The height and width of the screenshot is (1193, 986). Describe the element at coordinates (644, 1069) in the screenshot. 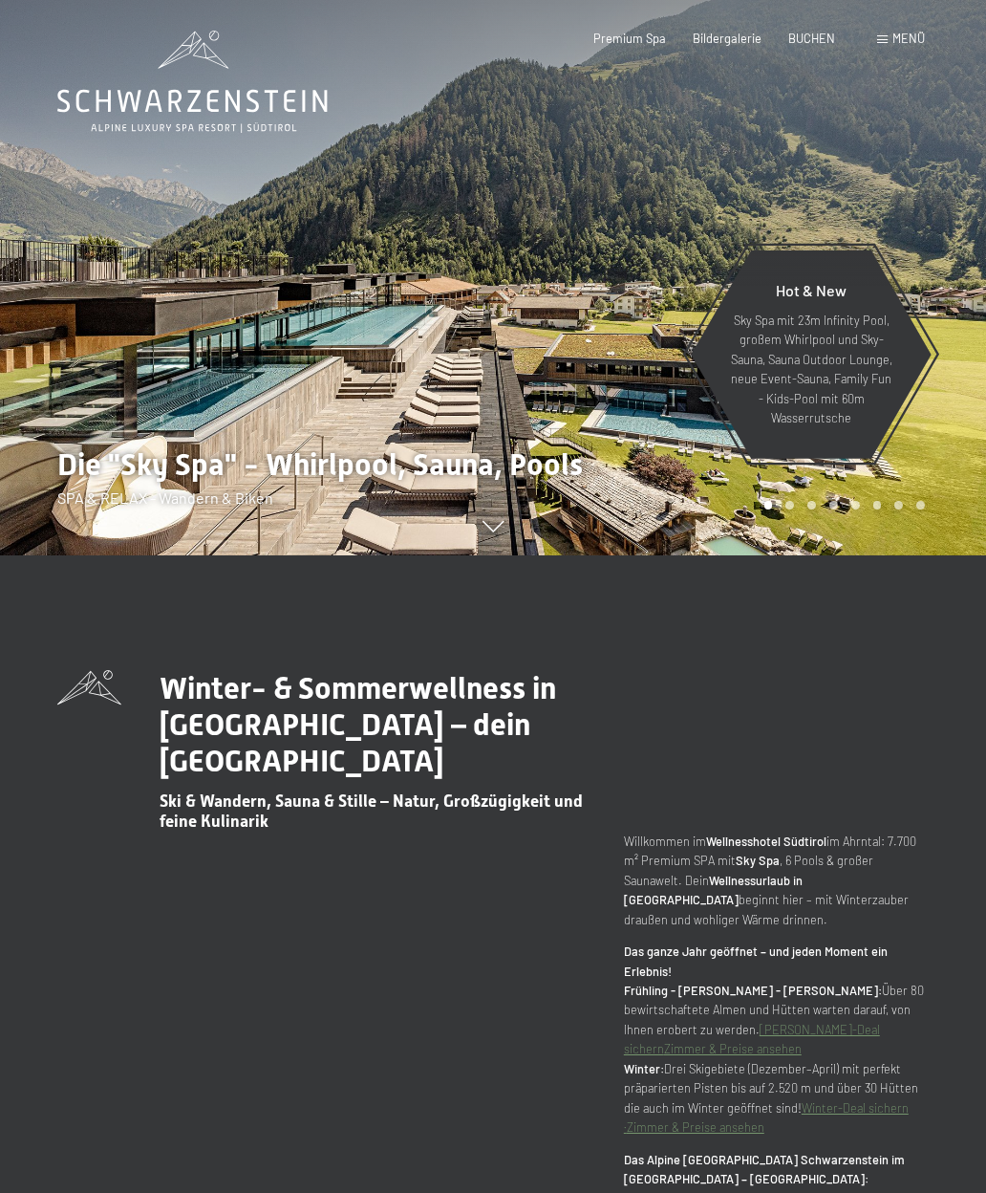

I see `strong: Winter:` at that location.